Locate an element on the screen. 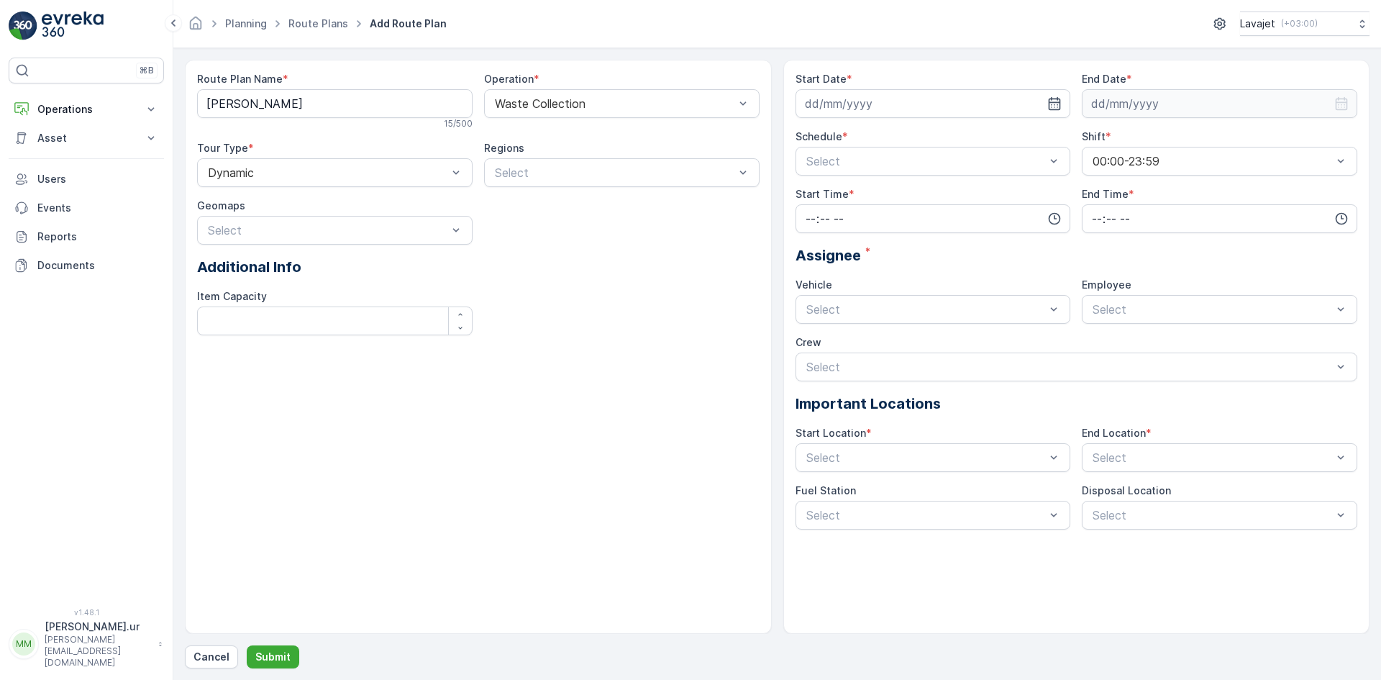 This screenshot has height=680, width=1381. p: Important Locations is located at coordinates (1077, 404).